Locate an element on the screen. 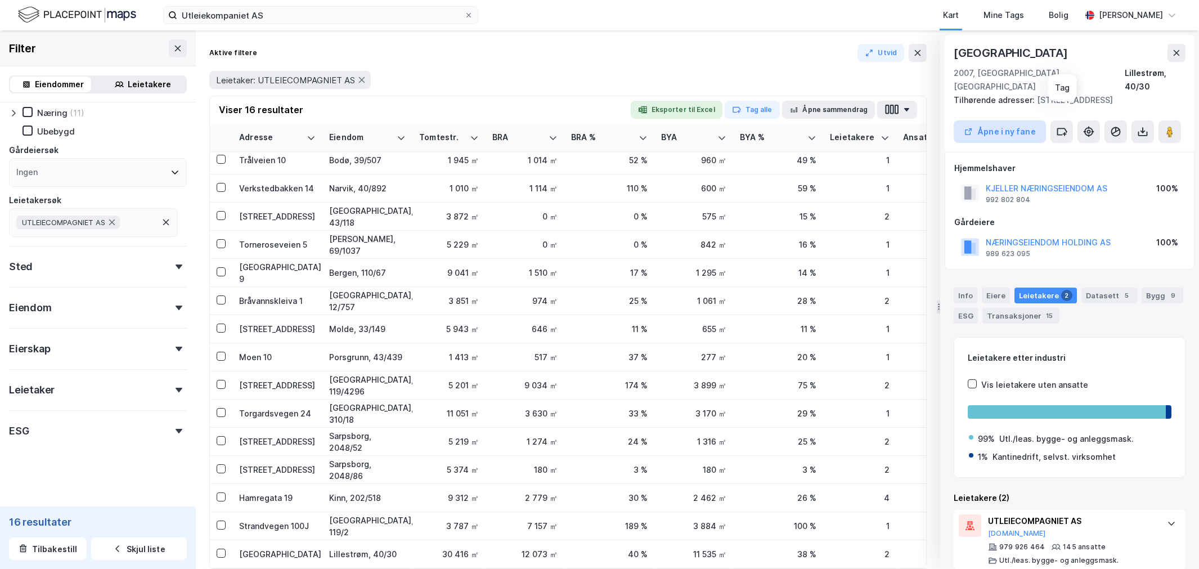 The height and width of the screenshot is (569, 1199). div: Filter is located at coordinates (23, 48).